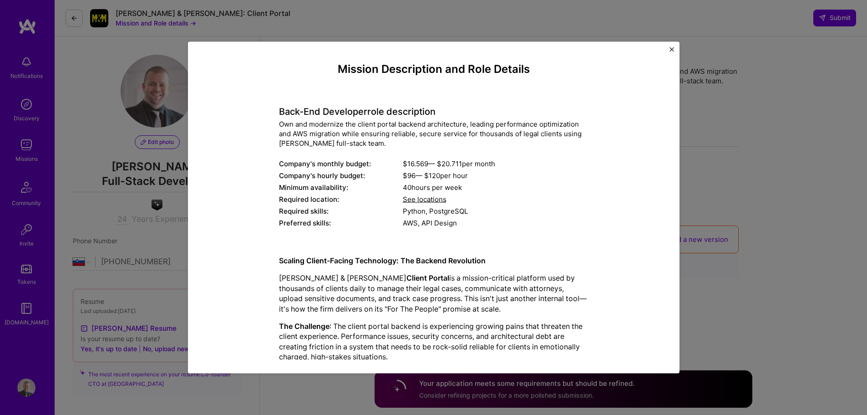 The image size is (867, 415). Describe the element at coordinates (672, 51) in the screenshot. I see `button: Close` at that location.